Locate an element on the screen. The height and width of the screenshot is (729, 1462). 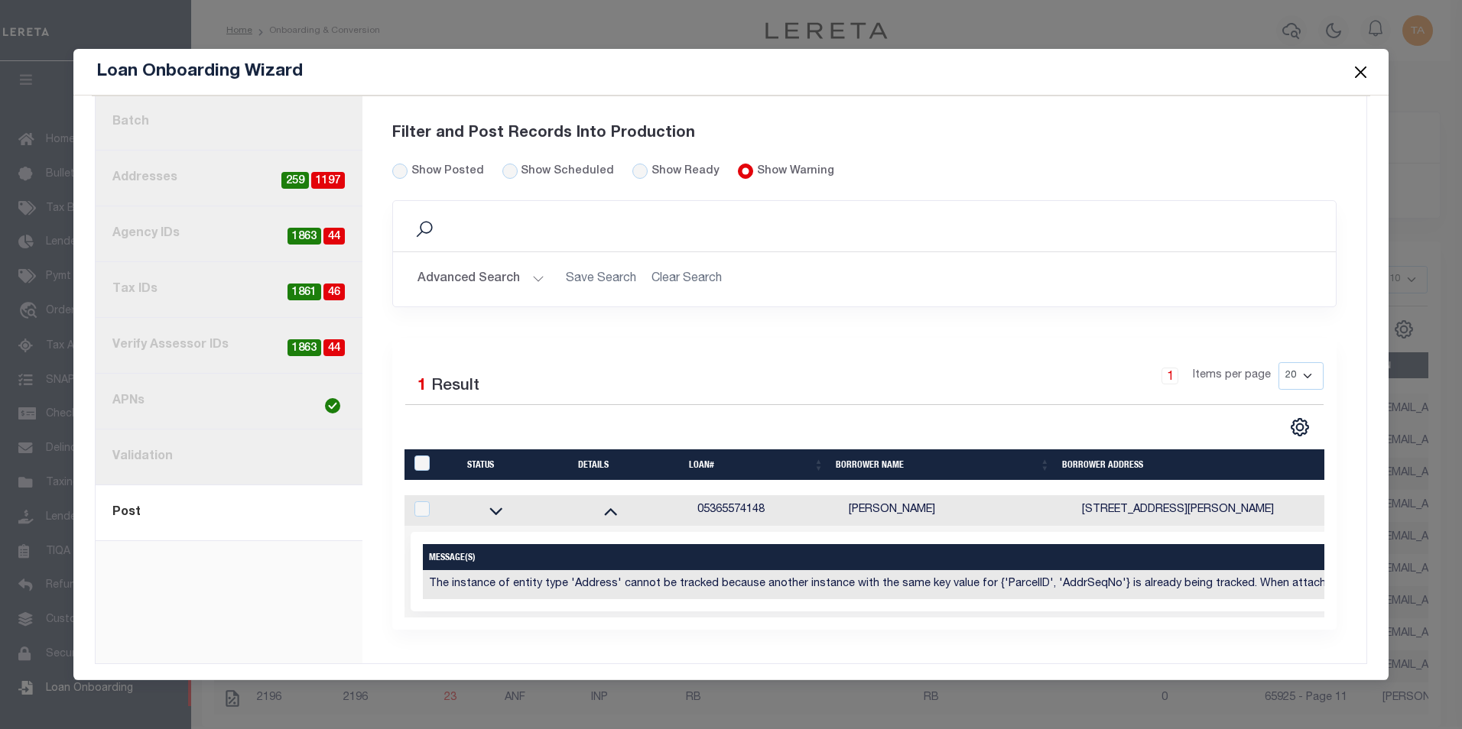
label: Show Warning is located at coordinates (795, 172).